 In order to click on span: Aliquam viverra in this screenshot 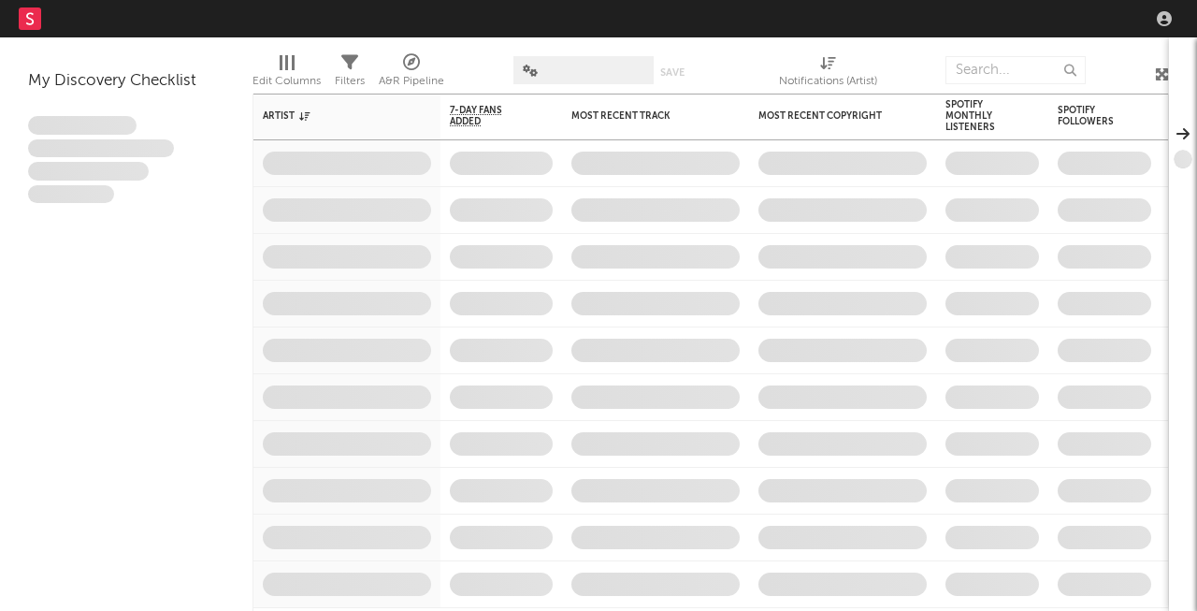, I will do `click(71, 195)`.